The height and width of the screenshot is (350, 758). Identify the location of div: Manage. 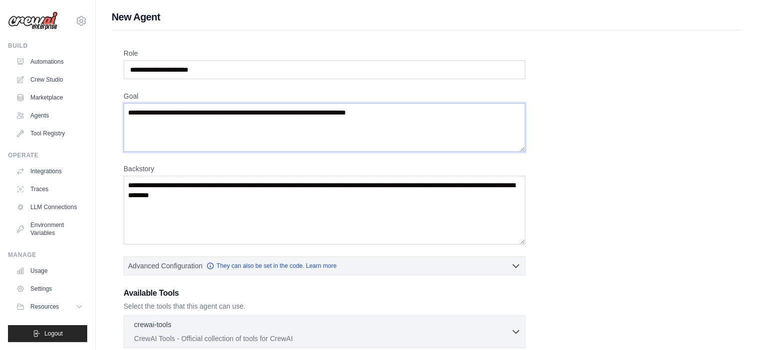
(47, 255).